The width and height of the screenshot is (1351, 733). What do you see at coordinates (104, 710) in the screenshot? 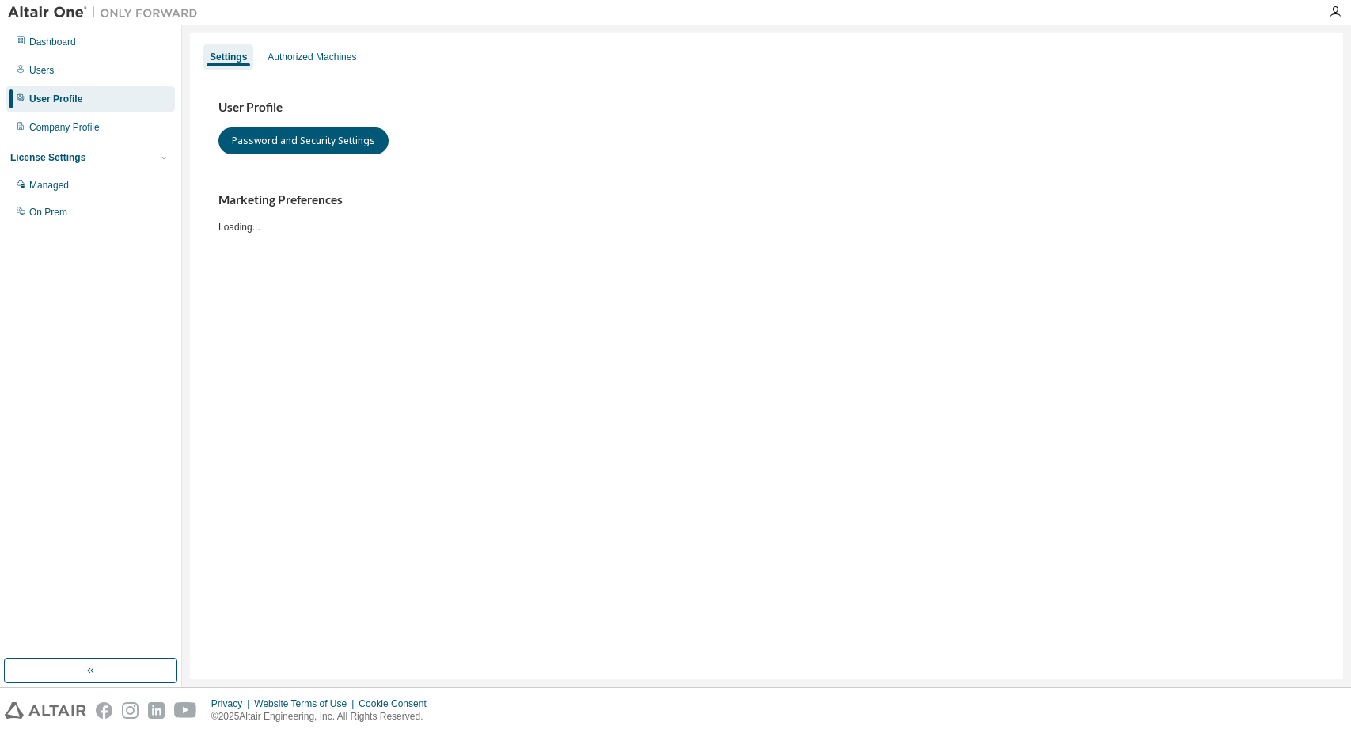
I see `img: facebook.svg` at bounding box center [104, 710].